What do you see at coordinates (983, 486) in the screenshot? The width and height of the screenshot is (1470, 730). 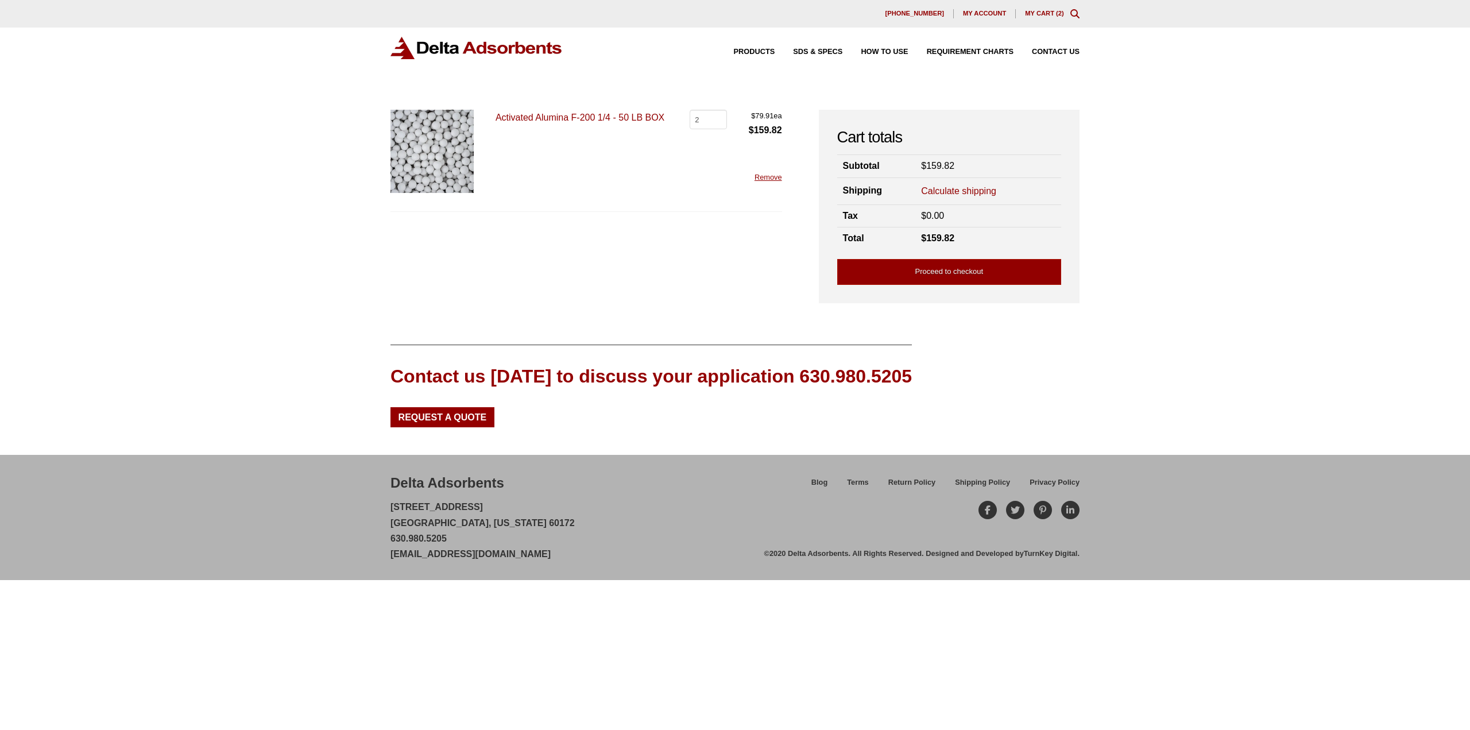 I see `a: Shipping Policy` at bounding box center [983, 486].